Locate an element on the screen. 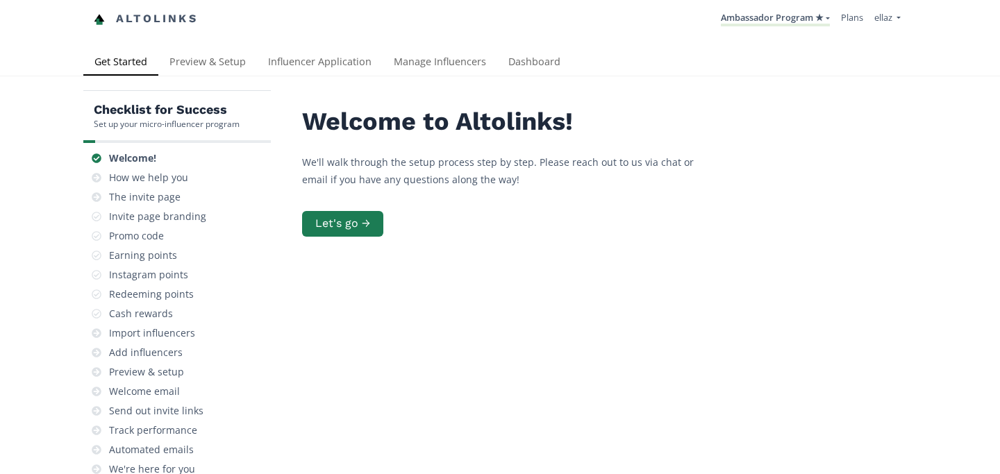  div: Import influencers is located at coordinates (152, 333).